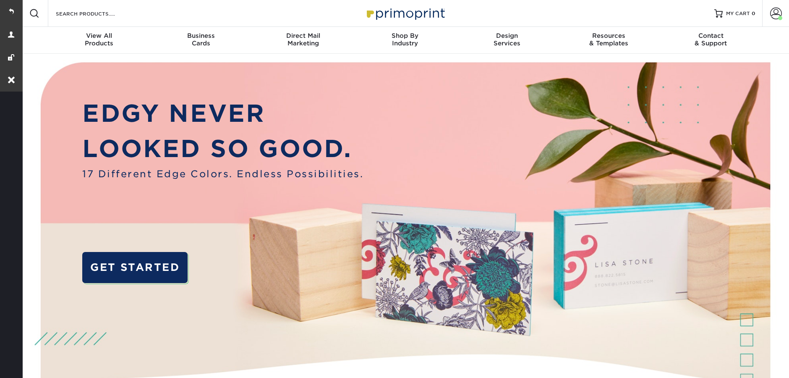 This screenshot has height=378, width=789. I want to click on p: EDGY NEVER, so click(223, 113).